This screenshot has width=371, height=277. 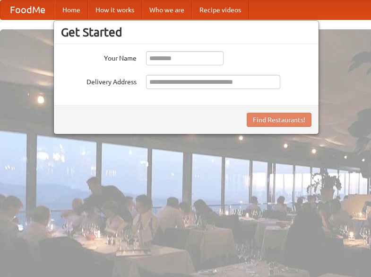 What do you see at coordinates (115, 10) in the screenshot?
I see `a: How it works` at bounding box center [115, 10].